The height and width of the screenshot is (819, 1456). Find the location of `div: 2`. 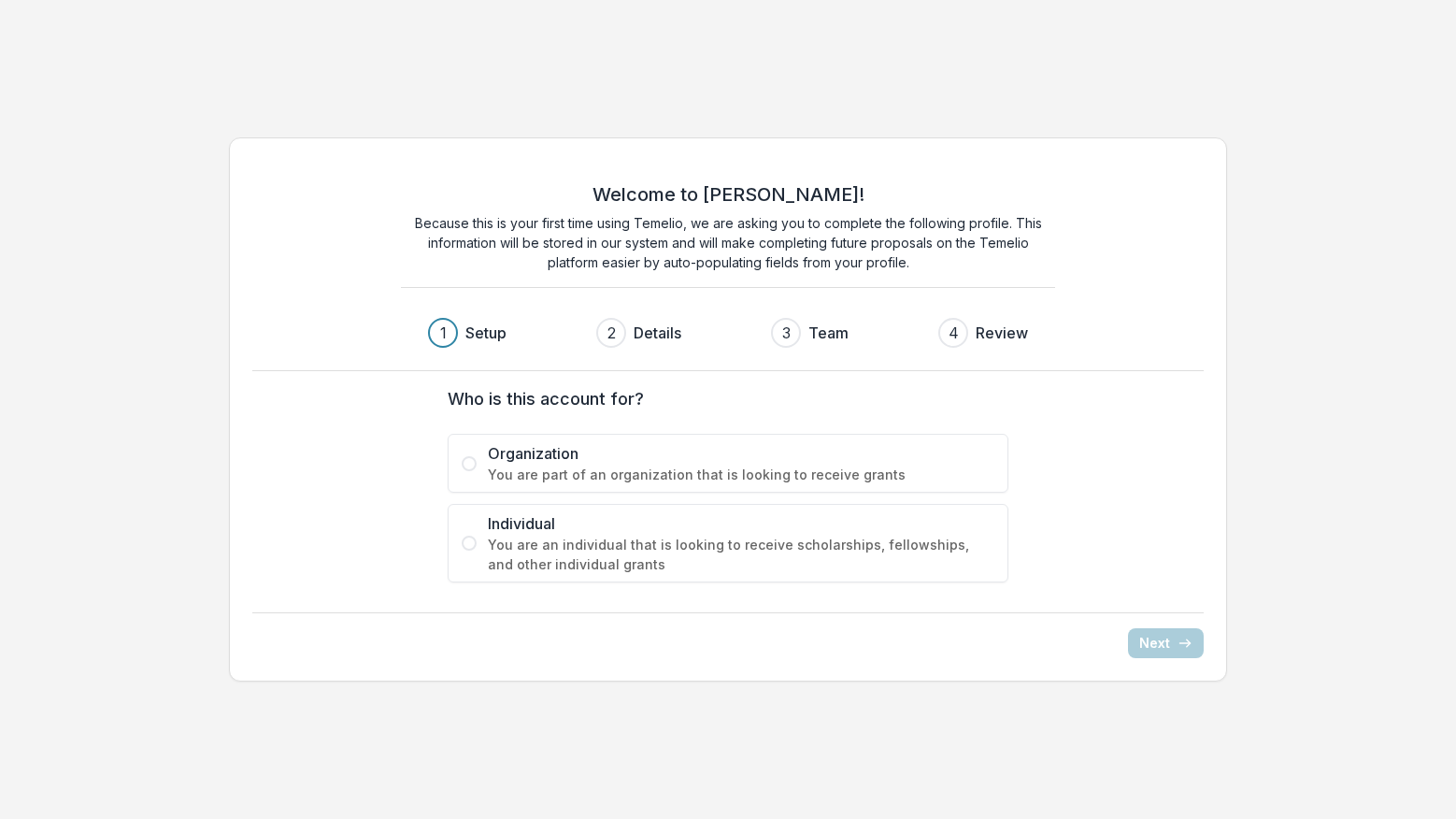

div: 2 is located at coordinates (611, 333).